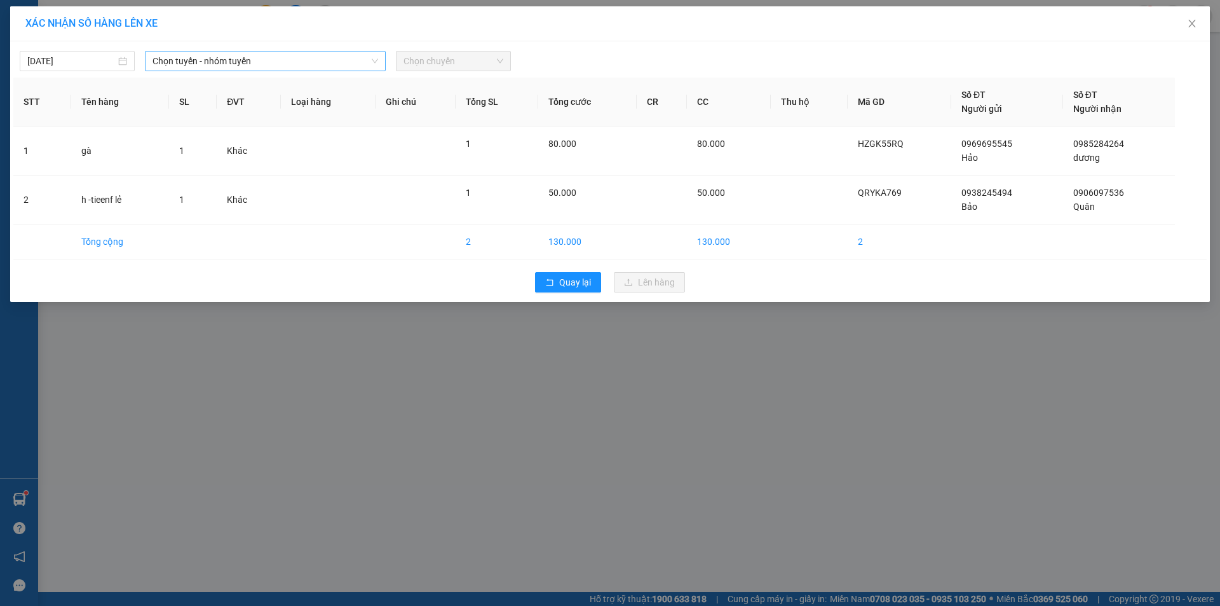 The image size is (1220, 606). What do you see at coordinates (969, 207) in the screenshot?
I see `span: Bảo` at bounding box center [969, 207].